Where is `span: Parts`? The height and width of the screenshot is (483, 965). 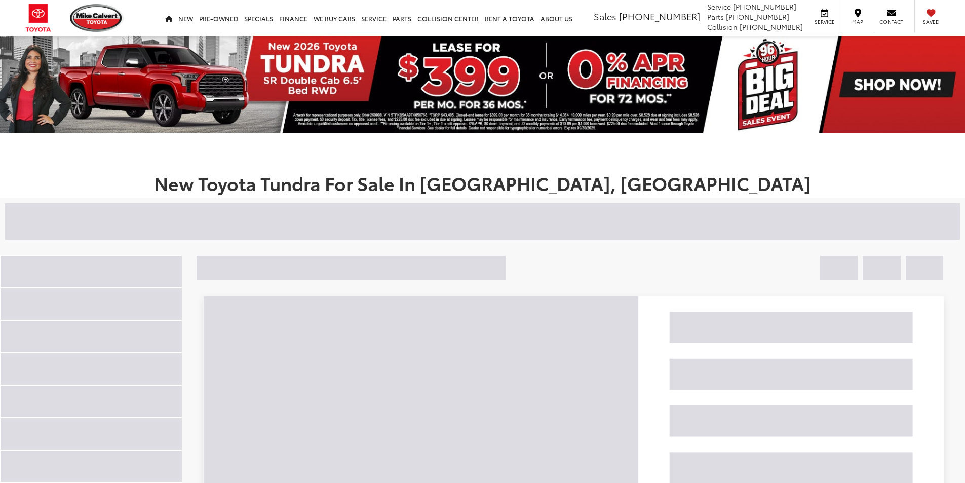
span: Parts is located at coordinates (715, 17).